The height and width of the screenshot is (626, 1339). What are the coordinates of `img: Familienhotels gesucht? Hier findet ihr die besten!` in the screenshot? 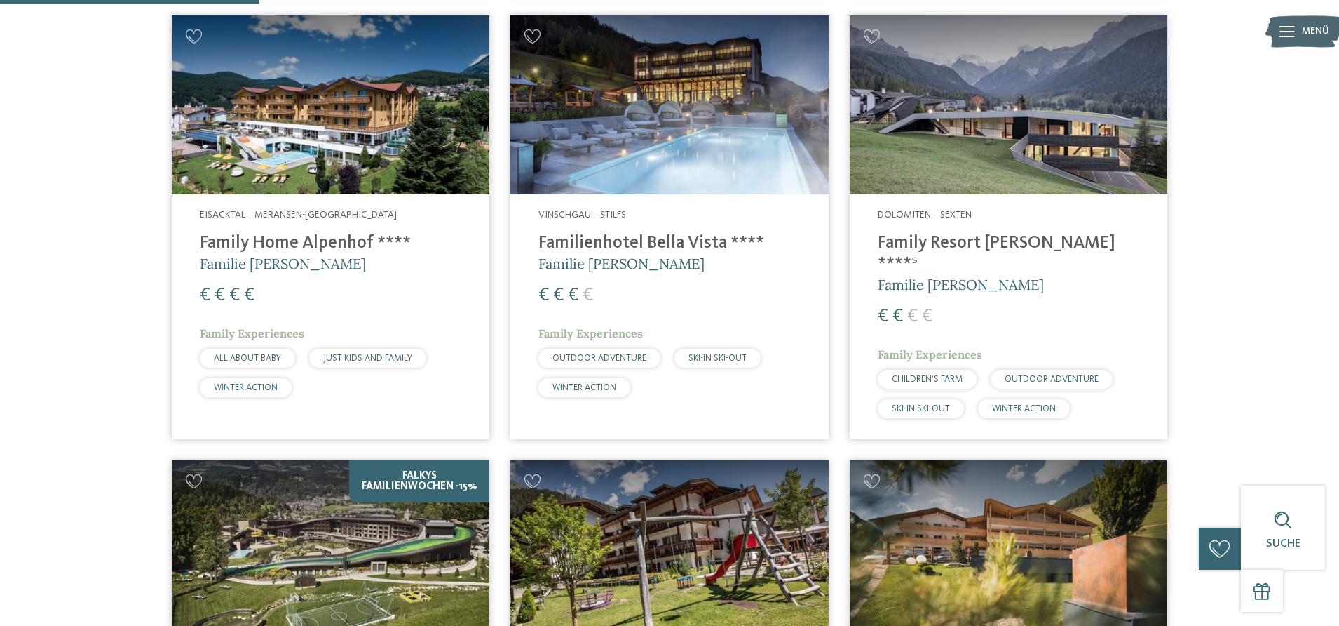 It's located at (669, 104).